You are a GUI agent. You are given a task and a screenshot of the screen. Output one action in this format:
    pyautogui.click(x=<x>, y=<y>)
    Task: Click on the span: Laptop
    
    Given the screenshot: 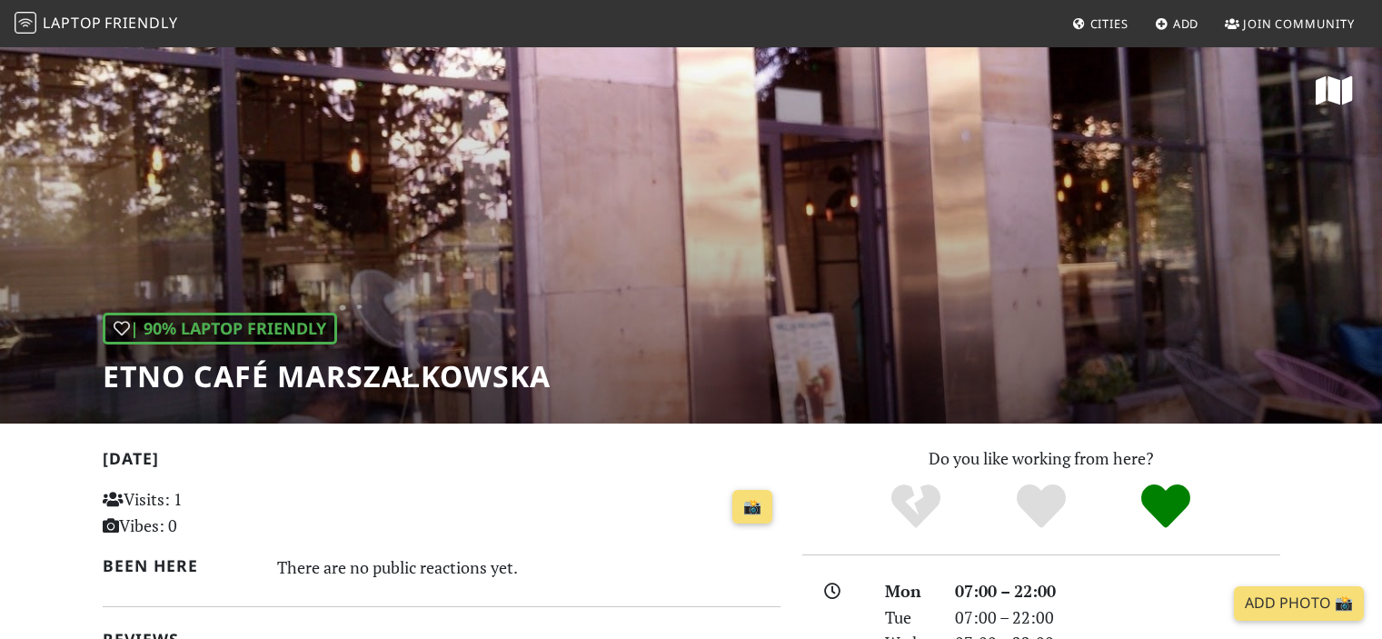 What is the action you would take?
    pyautogui.click(x=72, y=23)
    